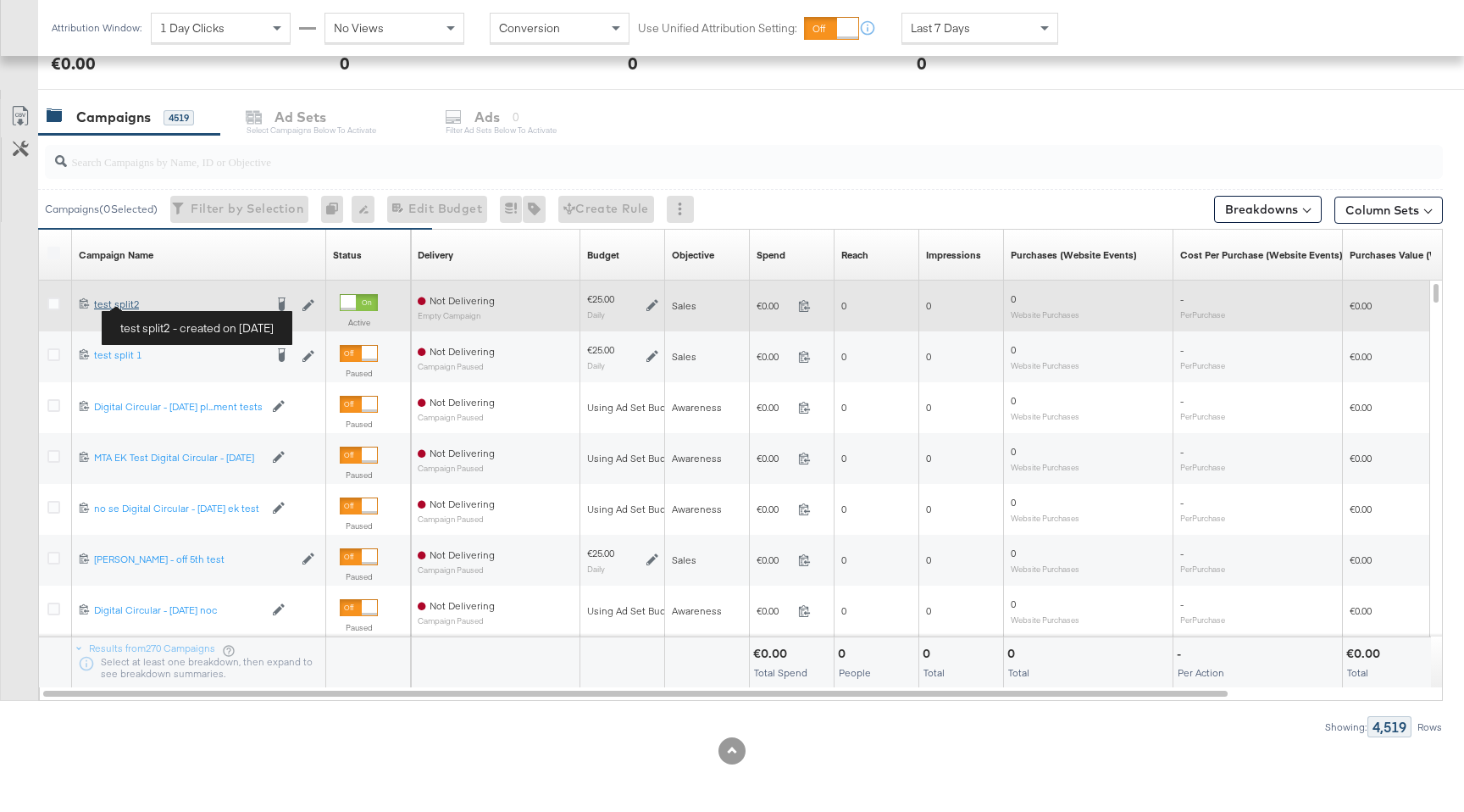 The width and height of the screenshot is (1464, 812). Describe the element at coordinates (178, 355) in the screenshot. I see `div: test split 1` at that location.